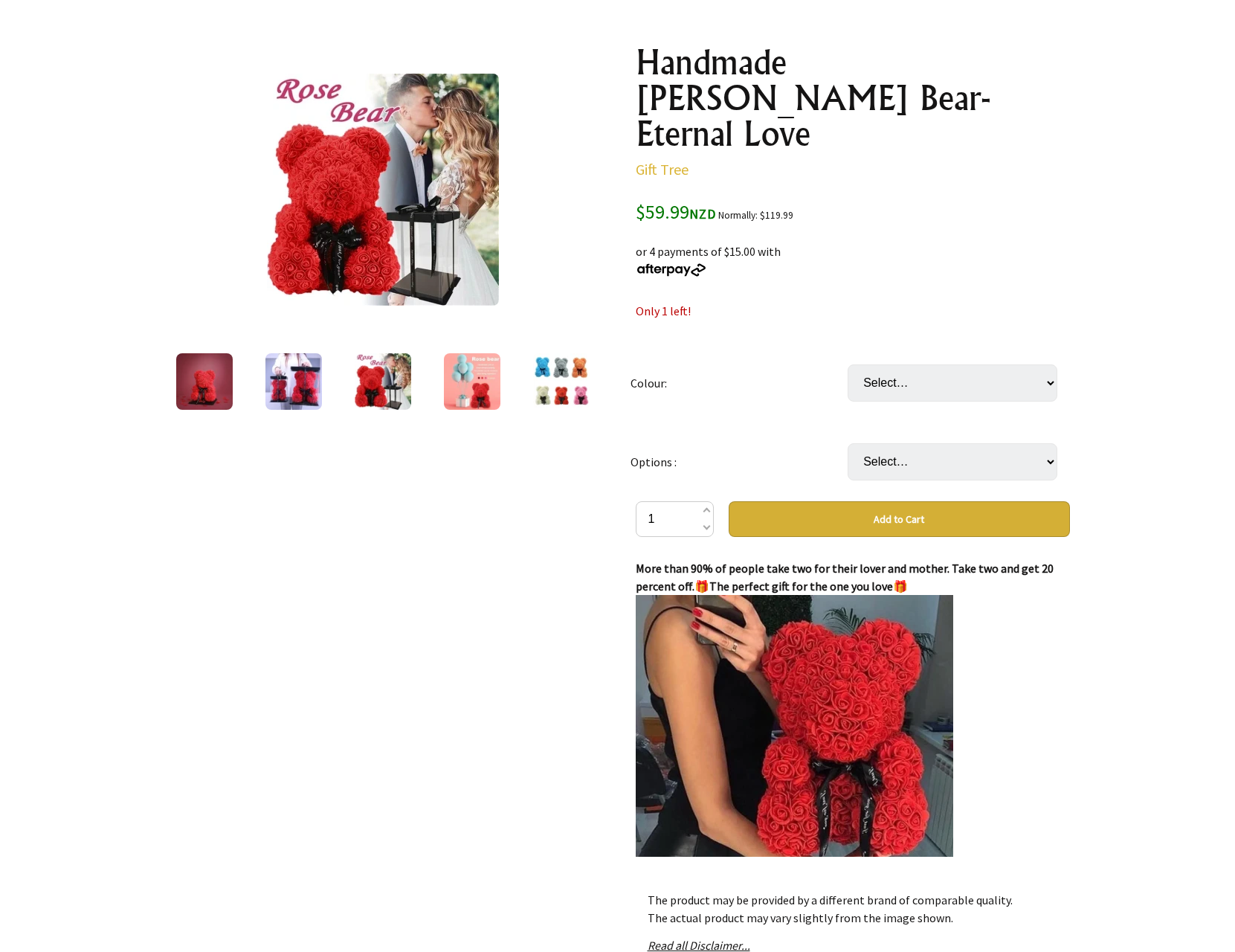 Image resolution: width=1235 pixels, height=952 pixels. I want to click on img: Afterpay, so click(671, 270).